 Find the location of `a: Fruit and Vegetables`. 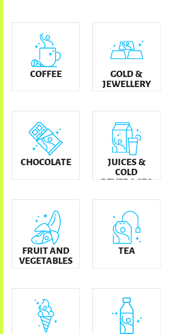

a: Fruit and Vegetables is located at coordinates (45, 234).